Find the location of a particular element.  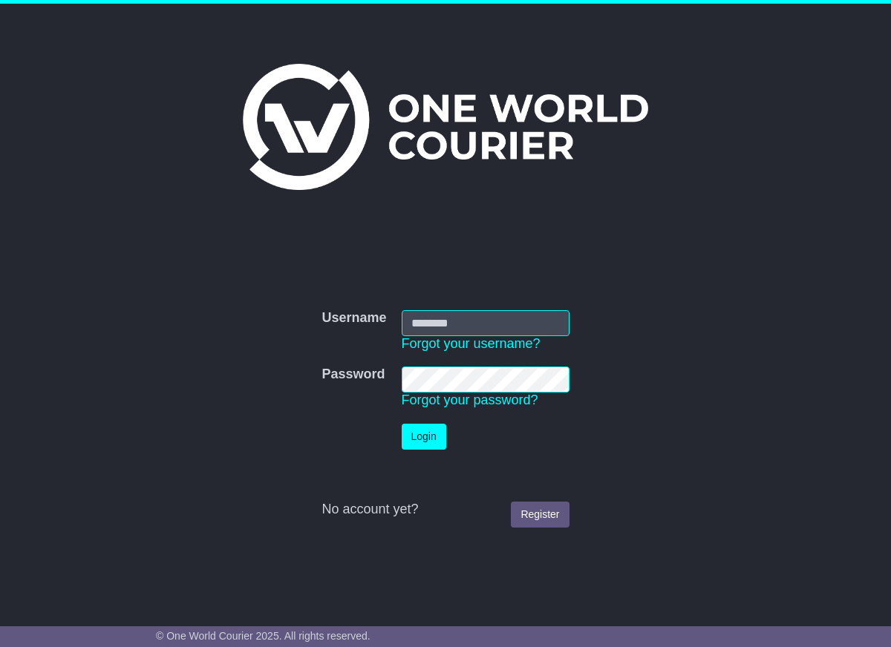

div: No account yet? is located at coordinates (445, 510).